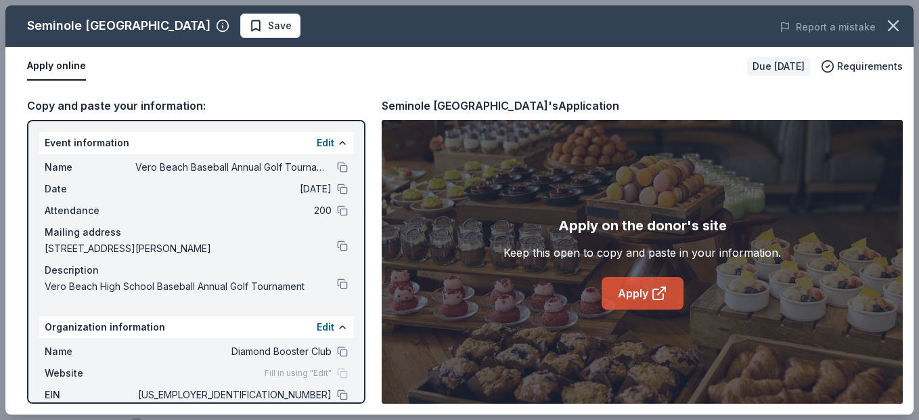 Image resolution: width=919 pixels, height=420 pixels. What do you see at coordinates (861, 66) in the screenshot?
I see `button: Requirements` at bounding box center [861, 66].